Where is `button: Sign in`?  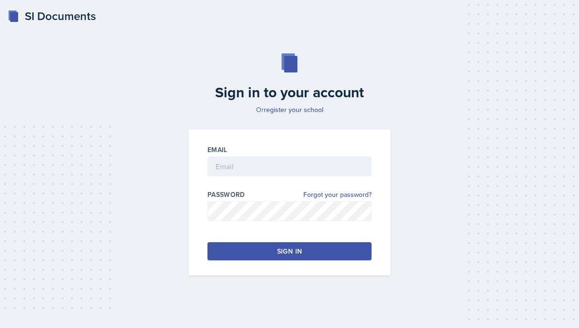 button: Sign in is located at coordinates (290, 251).